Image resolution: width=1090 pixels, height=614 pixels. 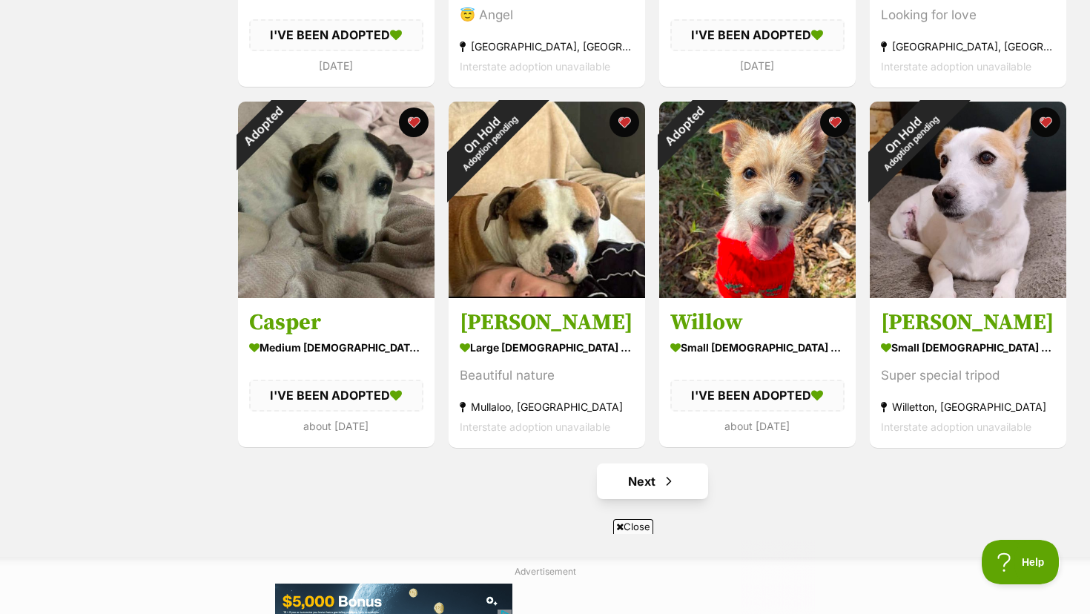 What do you see at coordinates (336, 323) in the screenshot?
I see `h3: Casper` at bounding box center [336, 323].